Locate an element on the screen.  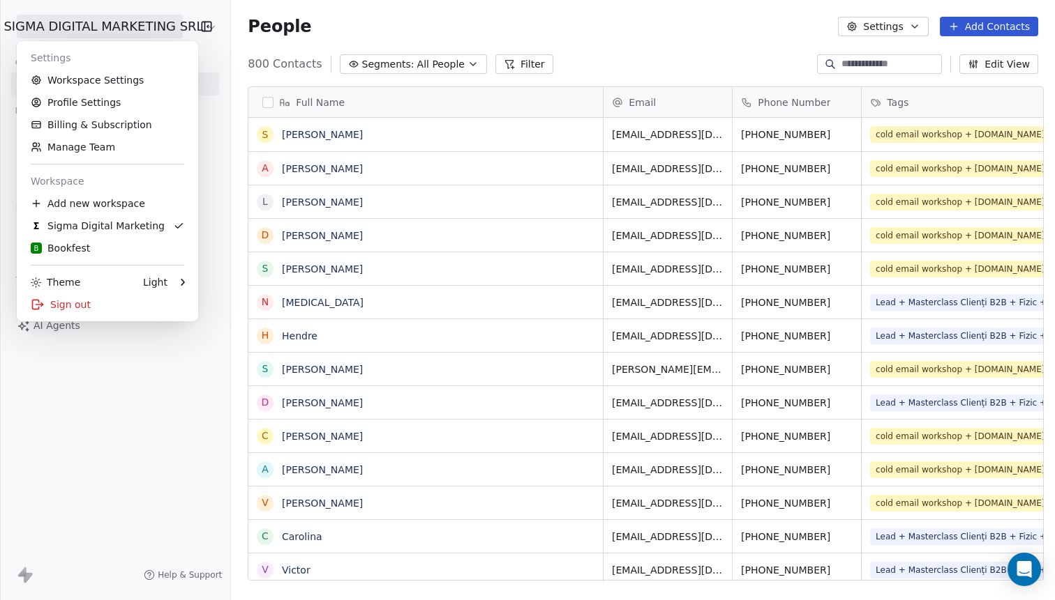
a: Billing & Subscription is located at coordinates (107, 125).